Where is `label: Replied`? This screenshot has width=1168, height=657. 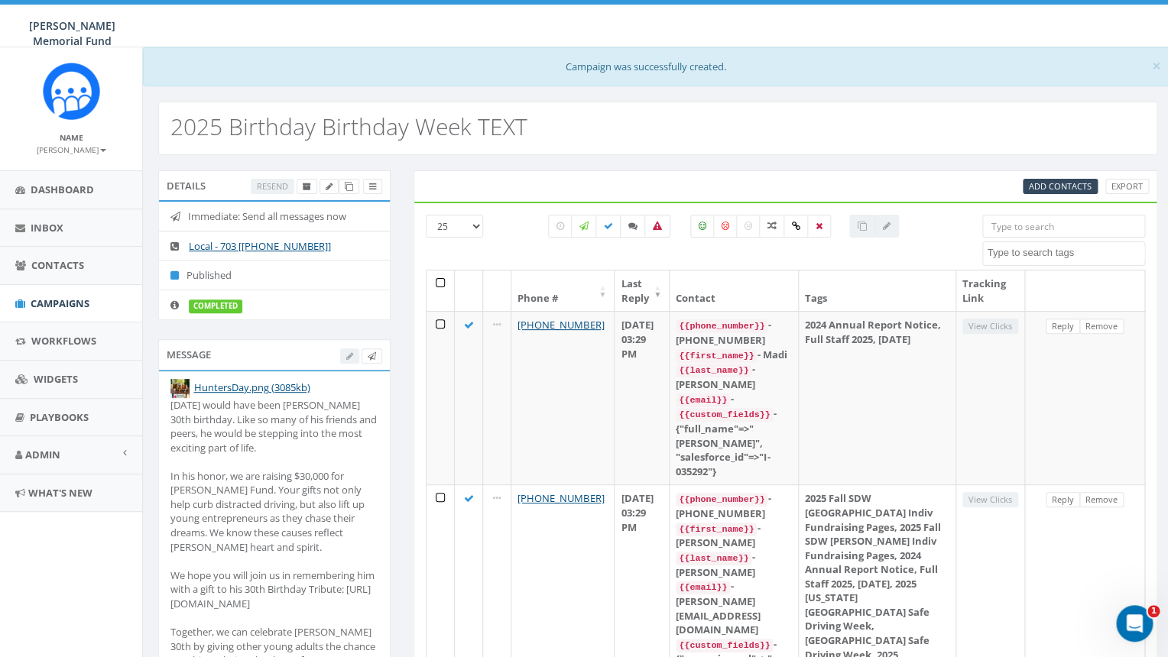
label: Replied is located at coordinates (633, 226).